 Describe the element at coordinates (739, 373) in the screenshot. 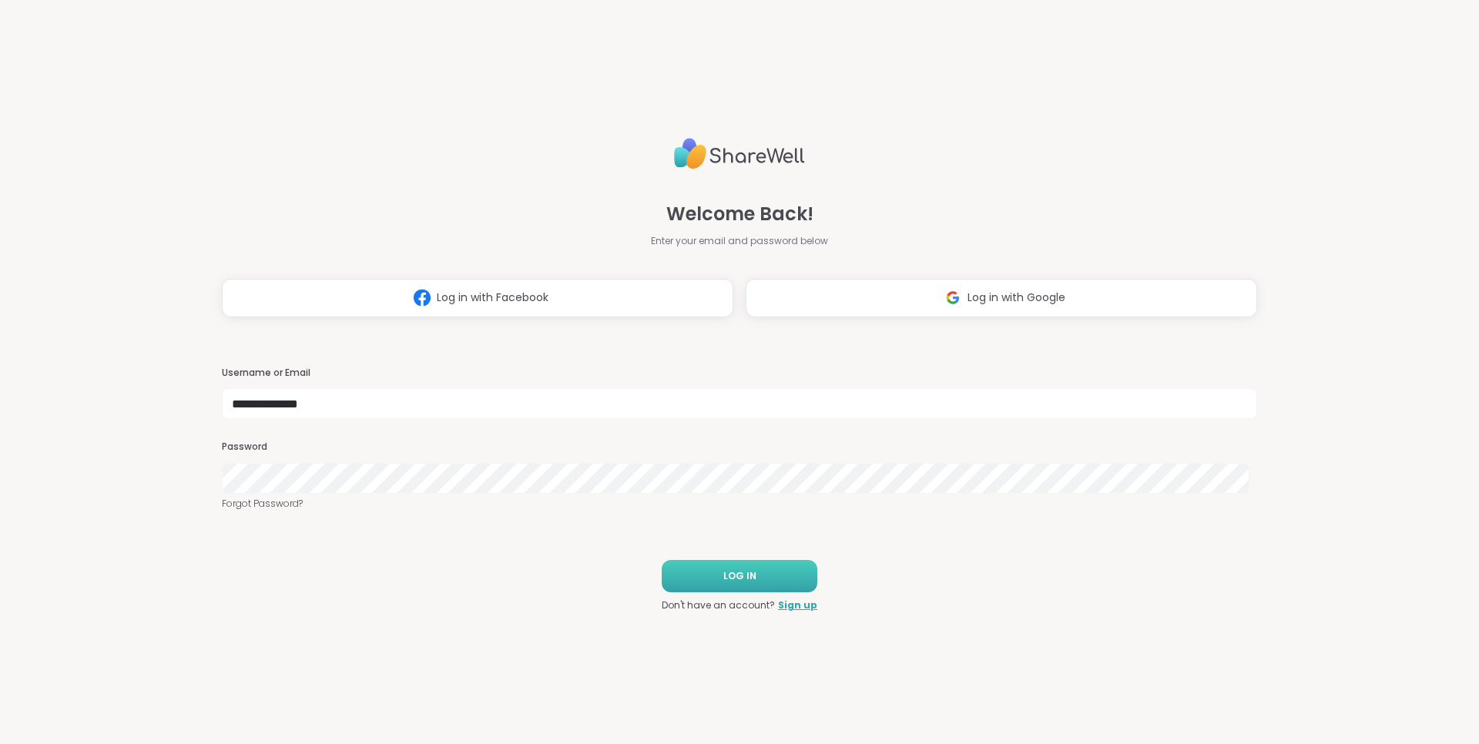

I see `h3: Username or Email` at that location.